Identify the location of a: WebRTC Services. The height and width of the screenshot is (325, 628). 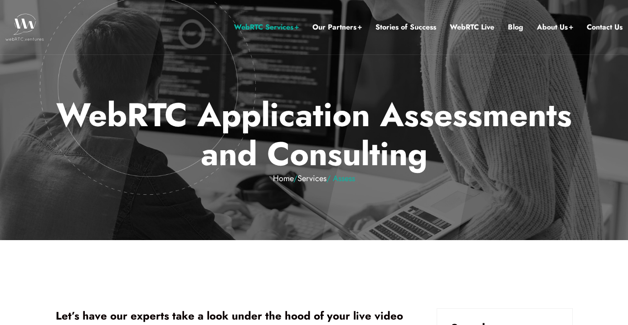
(266, 27).